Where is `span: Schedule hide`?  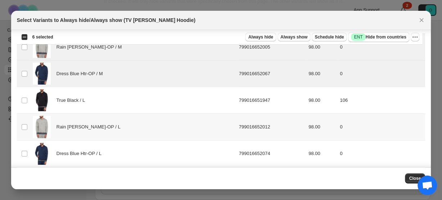 span: Schedule hide is located at coordinates (329, 37).